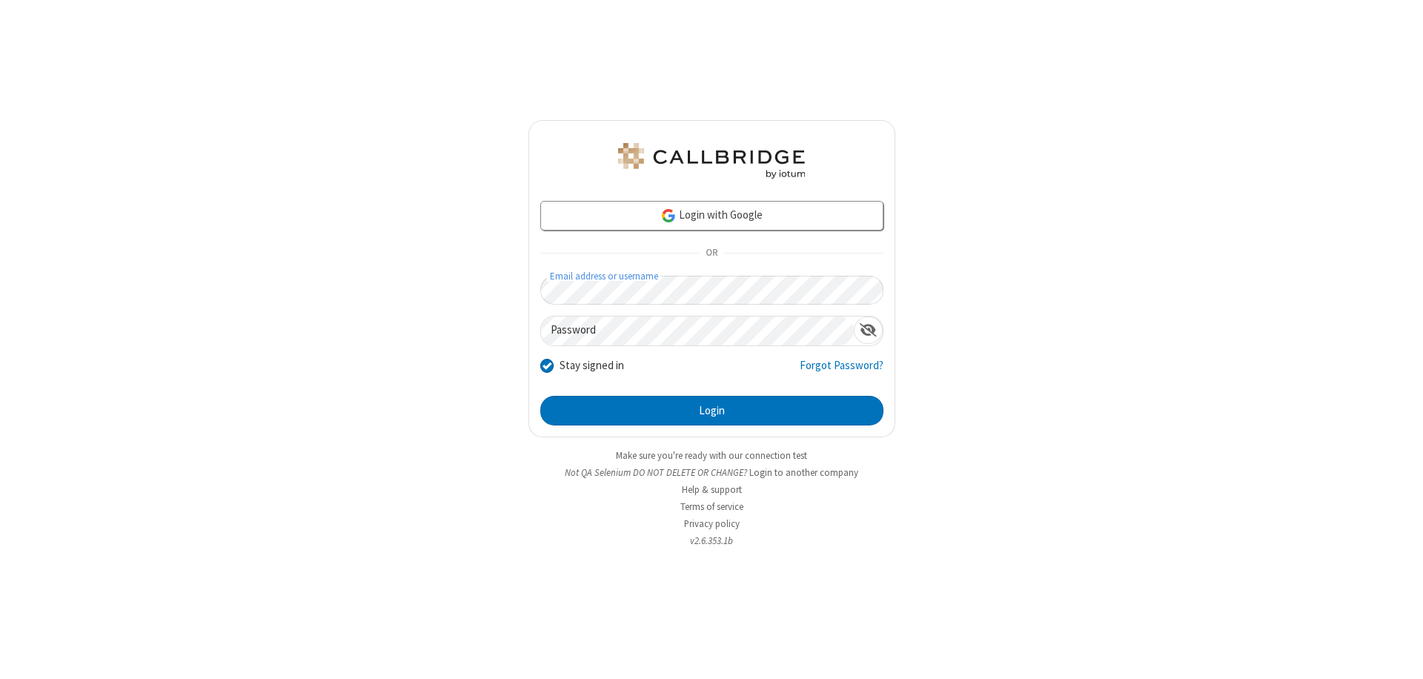  What do you see at coordinates (711, 506) in the screenshot?
I see `a: Terms of service` at bounding box center [711, 506].